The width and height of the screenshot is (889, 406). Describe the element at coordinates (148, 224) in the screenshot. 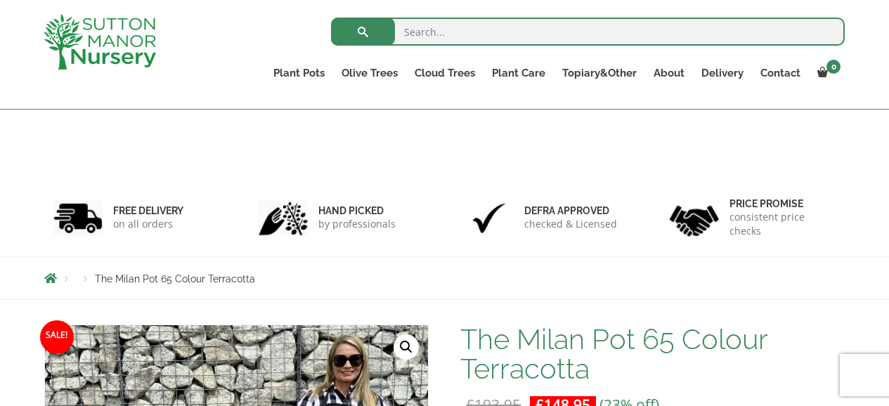

I see `p: on all orders` at that location.